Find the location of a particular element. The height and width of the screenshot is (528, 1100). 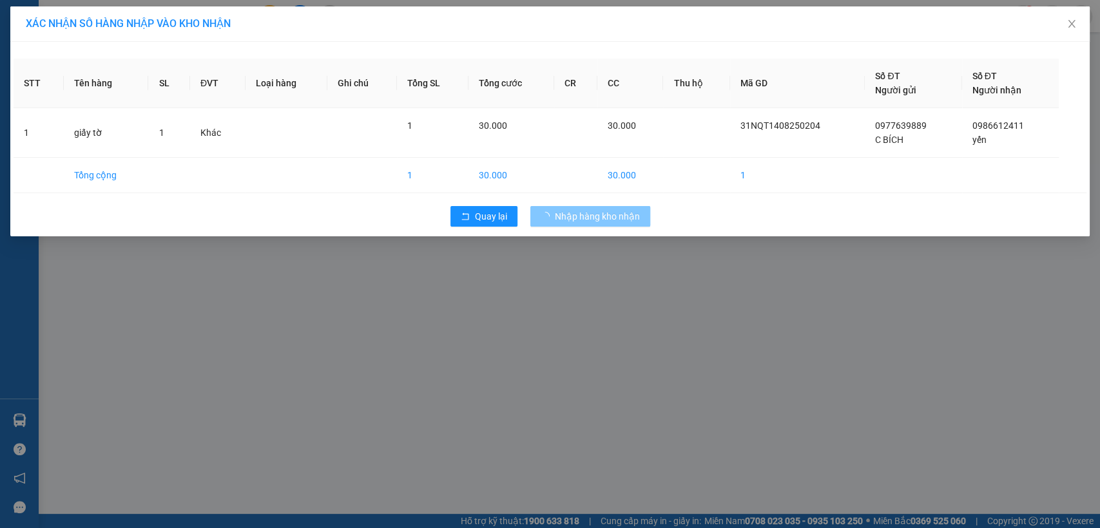

th: Tên hàng is located at coordinates (106, 83).